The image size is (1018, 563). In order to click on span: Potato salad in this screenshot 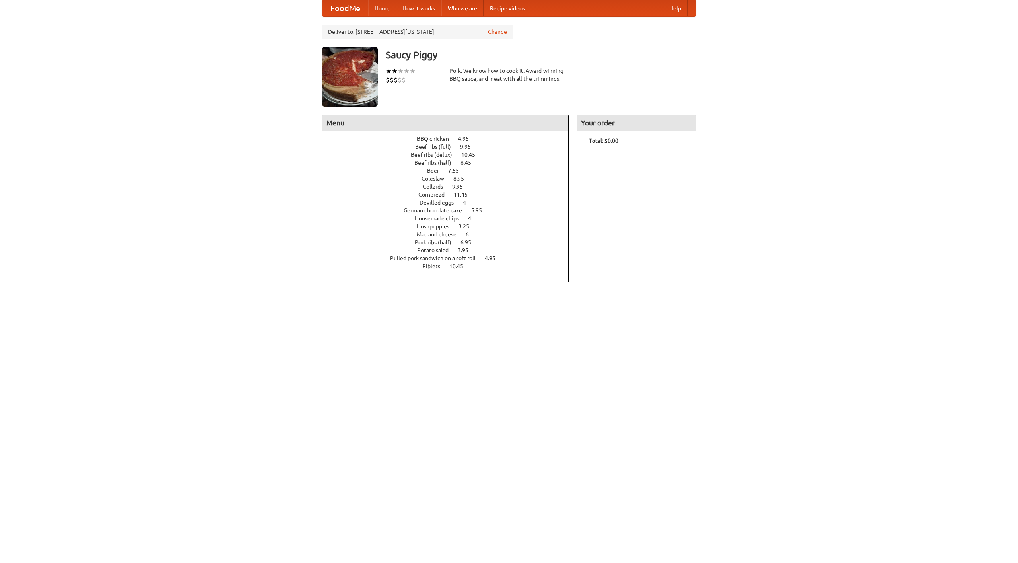, I will do `click(437, 250)`.